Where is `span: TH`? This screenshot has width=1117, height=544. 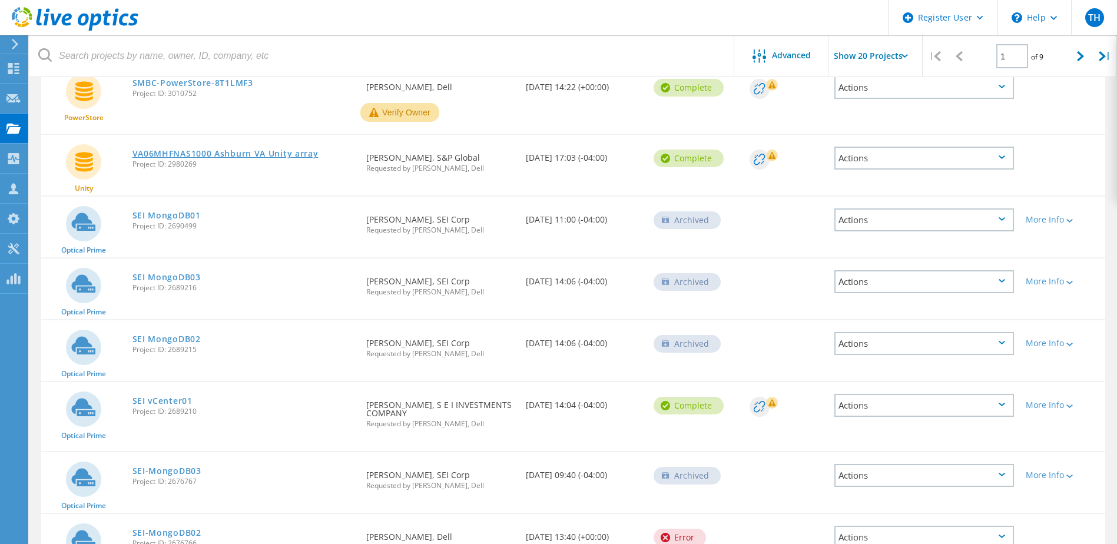 span: TH is located at coordinates (1095, 18).